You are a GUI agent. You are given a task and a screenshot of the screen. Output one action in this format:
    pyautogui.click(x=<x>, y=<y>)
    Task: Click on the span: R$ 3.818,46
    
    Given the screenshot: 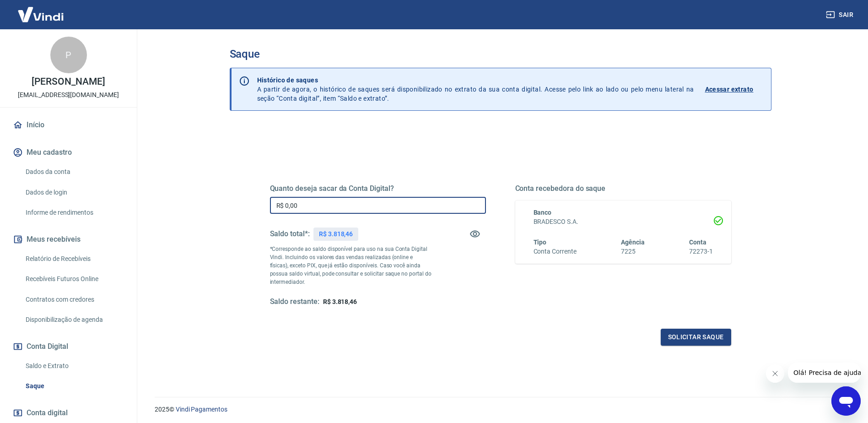 What is the action you would take?
    pyautogui.click(x=340, y=301)
    